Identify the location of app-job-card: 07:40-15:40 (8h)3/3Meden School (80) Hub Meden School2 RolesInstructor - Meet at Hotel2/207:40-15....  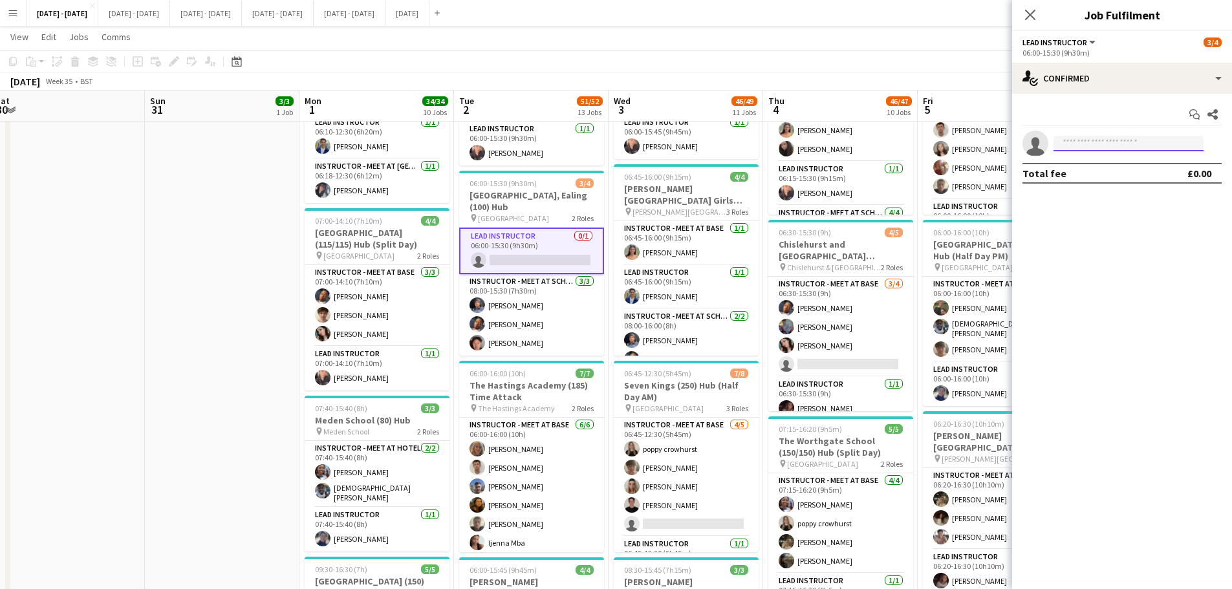
(377, 474).